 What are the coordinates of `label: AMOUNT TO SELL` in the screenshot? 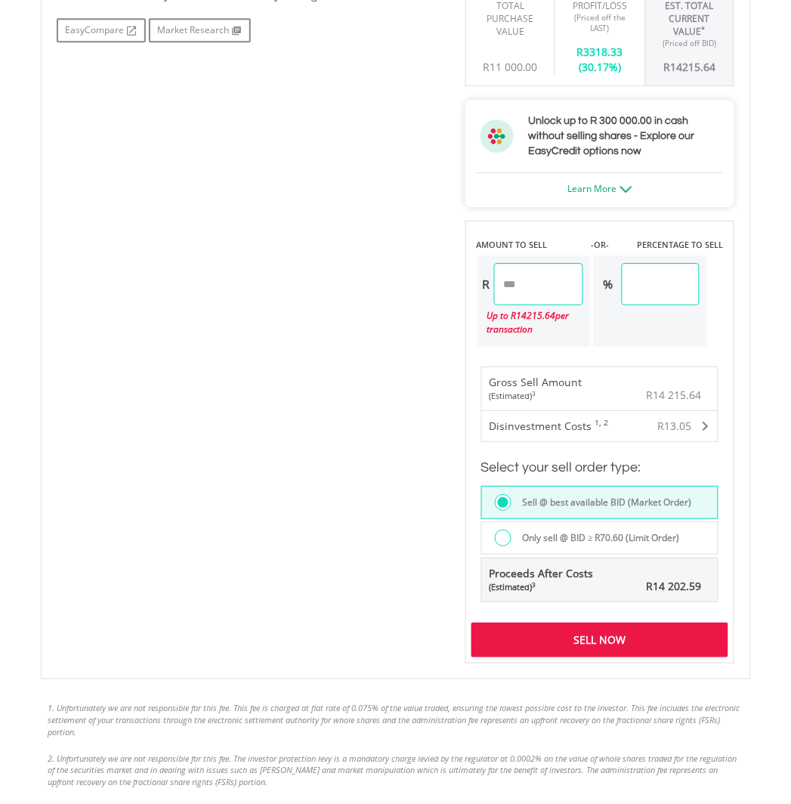 It's located at (512, 245).